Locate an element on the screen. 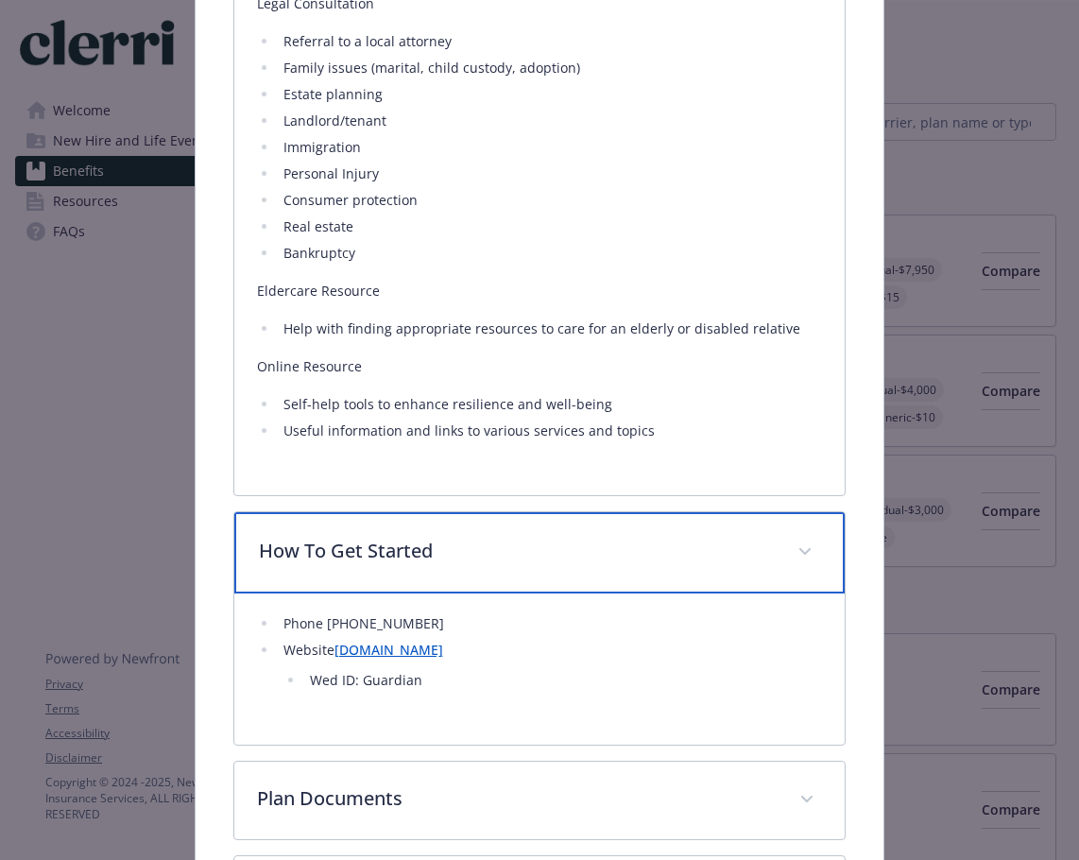 This screenshot has width=1079, height=860. li: Estate planning is located at coordinates (550, 94).